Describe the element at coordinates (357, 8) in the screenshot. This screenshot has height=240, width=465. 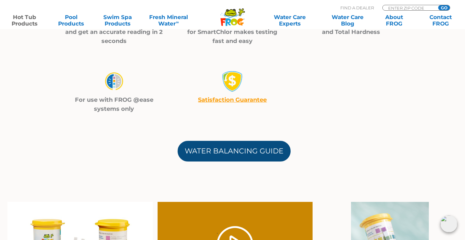
I see `p: Find A Dealer` at that location.